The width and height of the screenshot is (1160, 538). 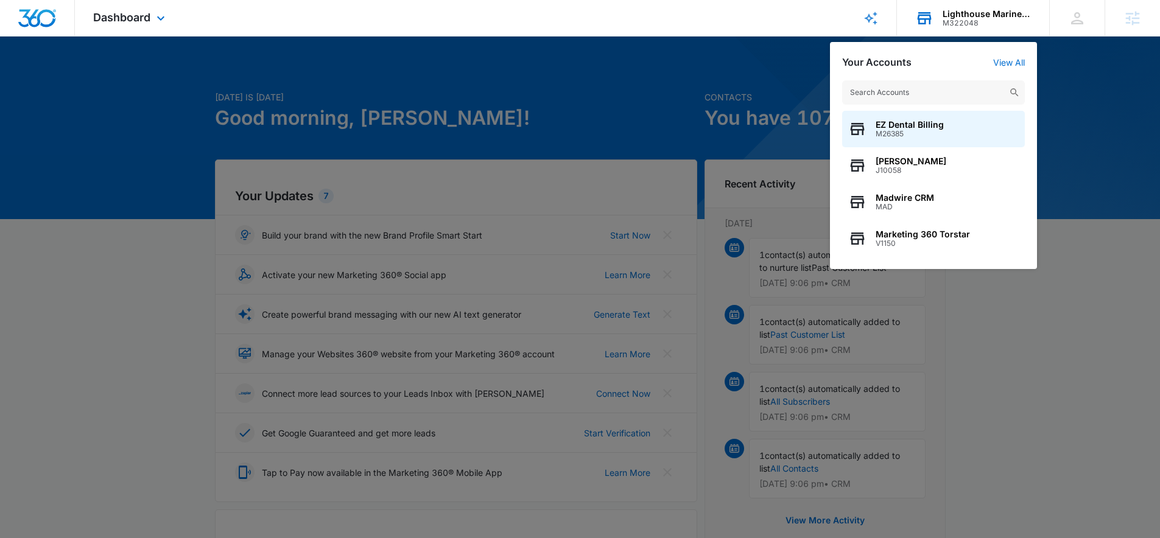 I want to click on h2: Your Accounts, so click(x=877, y=62).